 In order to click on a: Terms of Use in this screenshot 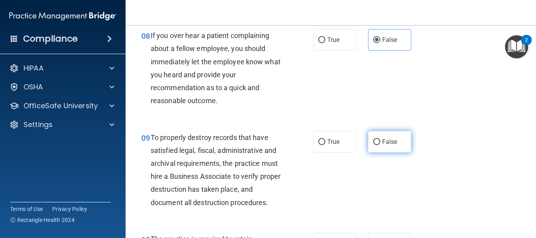, I will do `click(26, 209)`.